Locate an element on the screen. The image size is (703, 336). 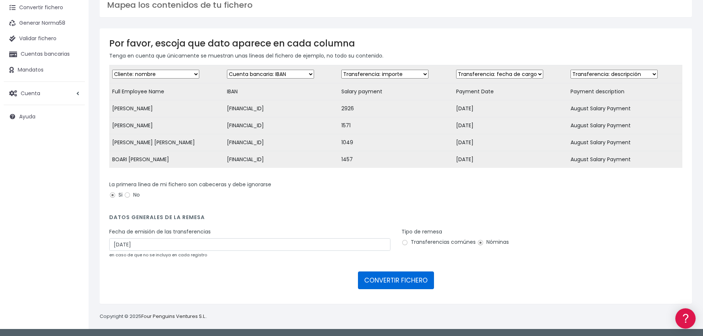
label: Fecha de emisión de las transferencias is located at coordinates (160, 232).